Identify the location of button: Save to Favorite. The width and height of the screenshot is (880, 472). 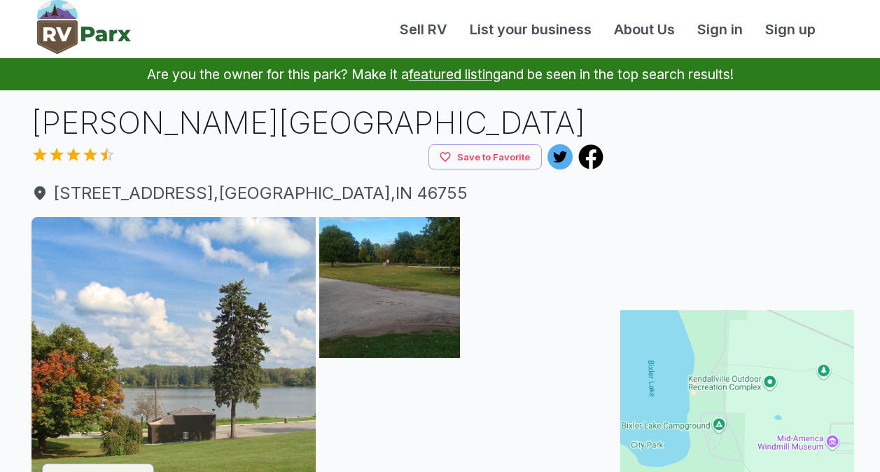
(485, 157).